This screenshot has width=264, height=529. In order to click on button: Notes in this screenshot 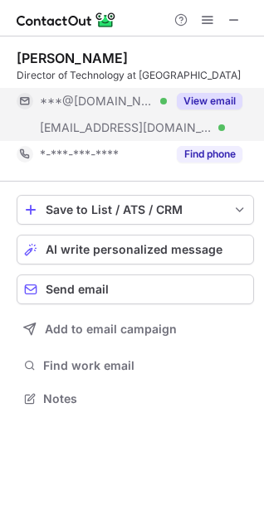, I will do `click(135, 399)`.